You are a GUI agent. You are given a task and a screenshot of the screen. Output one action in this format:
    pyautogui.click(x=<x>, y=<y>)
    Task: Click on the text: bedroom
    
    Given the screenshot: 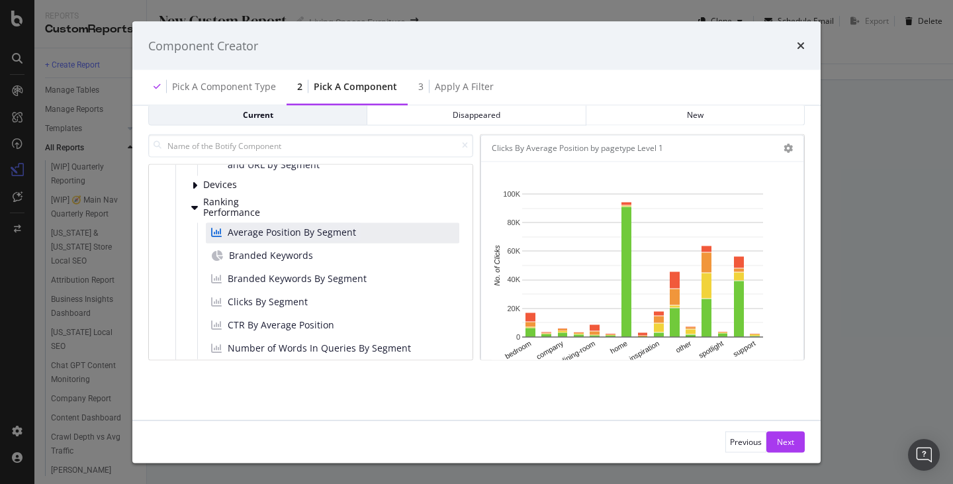 What is the action you would take?
    pyautogui.click(x=518, y=350)
    